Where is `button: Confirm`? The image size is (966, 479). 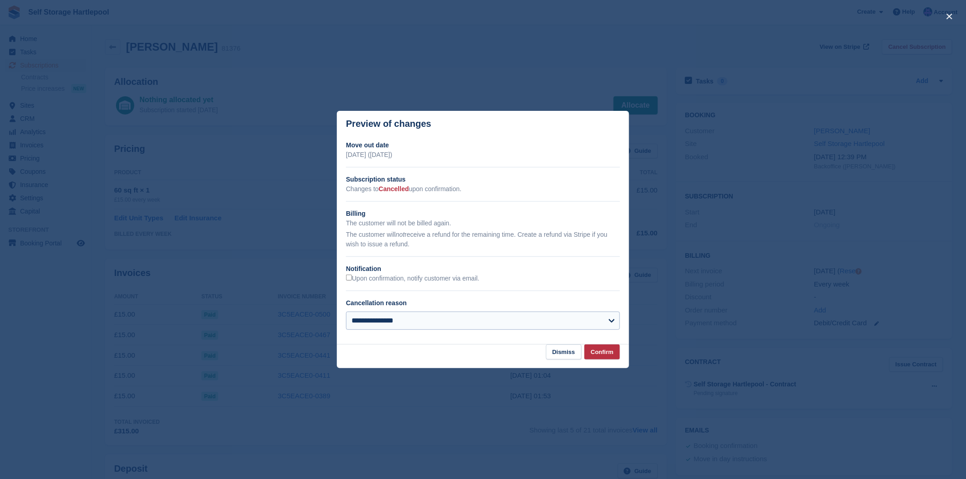 button: Confirm is located at coordinates (602, 352).